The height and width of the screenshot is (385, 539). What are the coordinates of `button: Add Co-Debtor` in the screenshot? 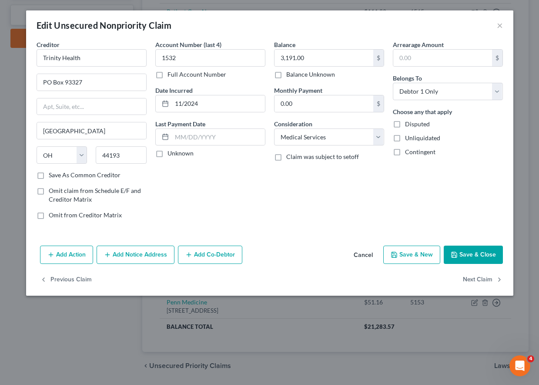 It's located at (210, 255).